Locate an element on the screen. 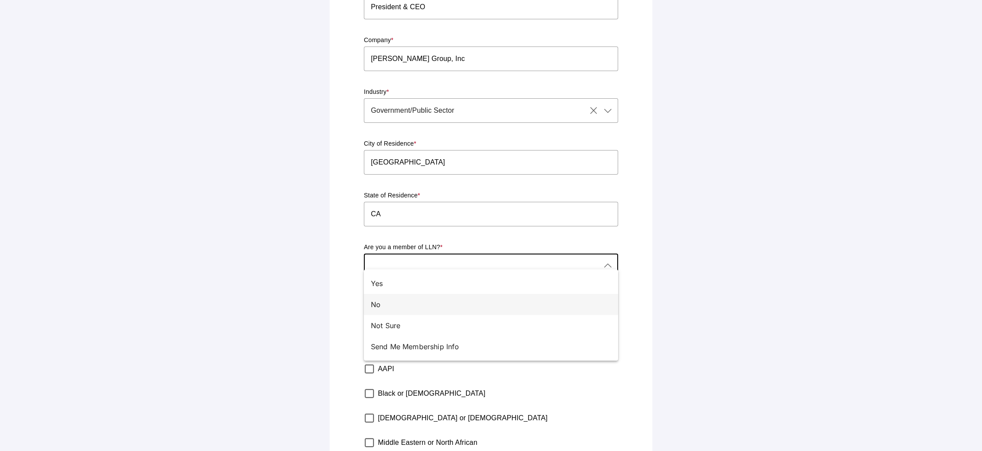  label: AAPI is located at coordinates (386, 369).